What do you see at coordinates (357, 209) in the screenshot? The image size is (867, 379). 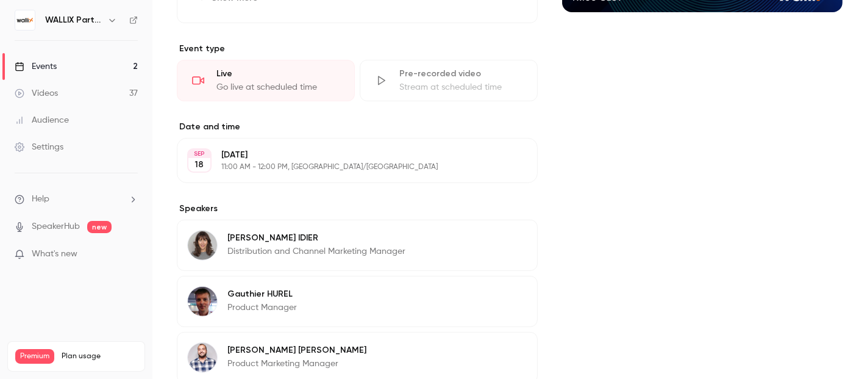 I see `label: Speakers` at bounding box center [357, 209].